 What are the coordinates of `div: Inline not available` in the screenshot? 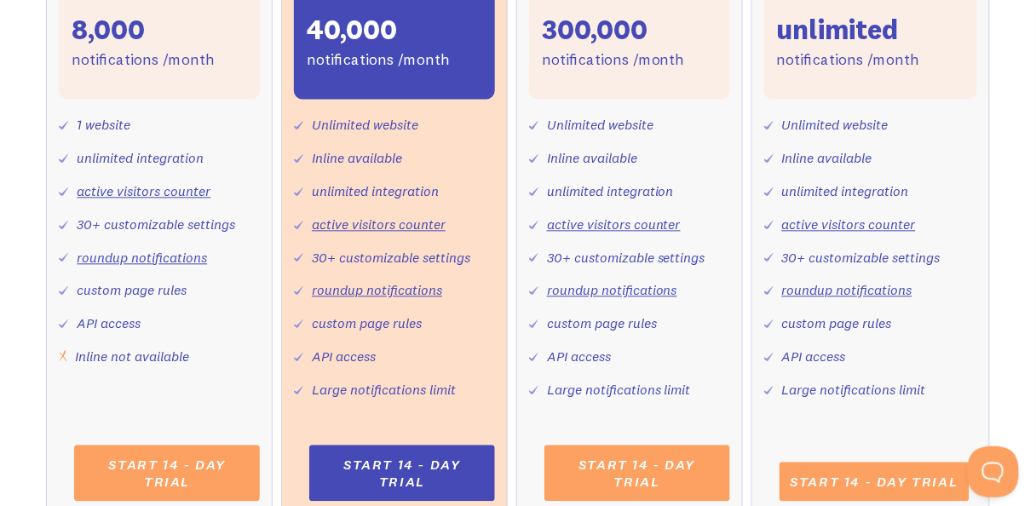 It's located at (132, 356).